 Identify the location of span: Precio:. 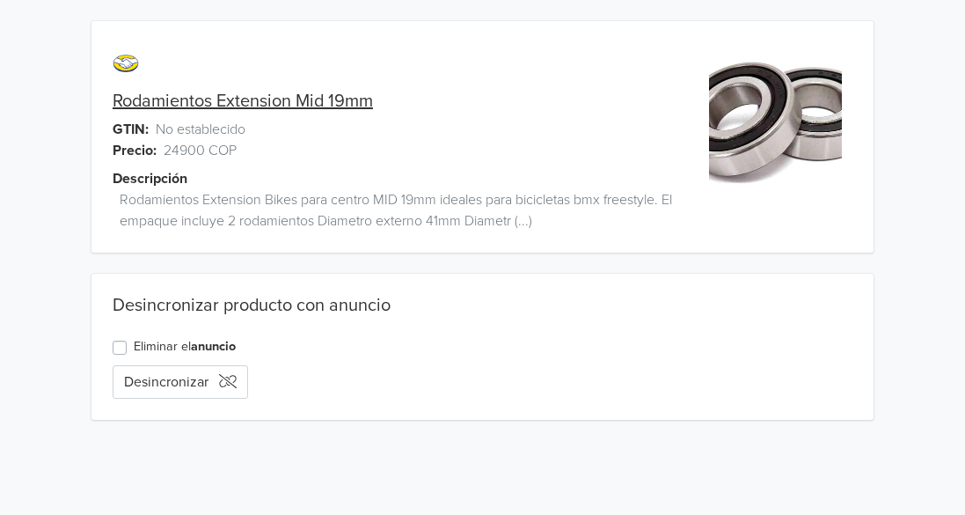
(135, 150).